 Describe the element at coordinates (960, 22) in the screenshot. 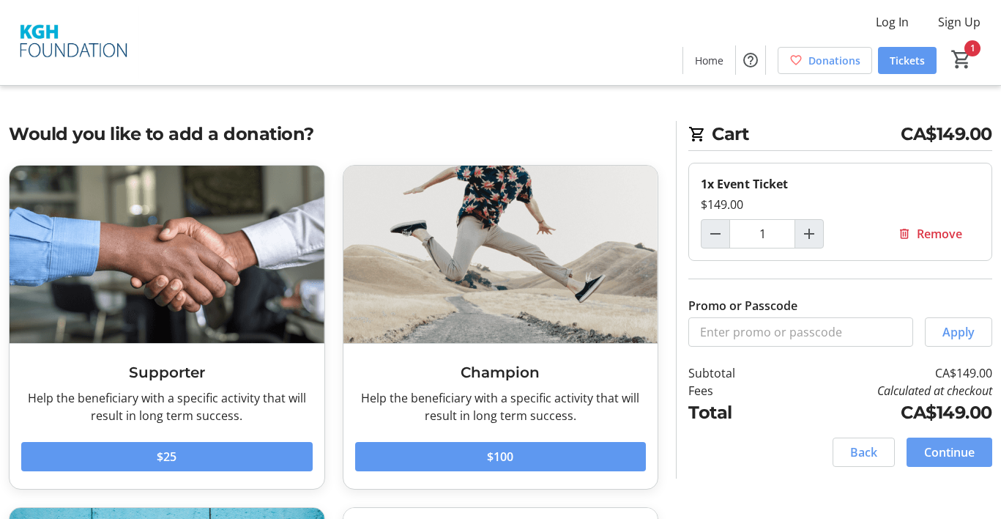

I see `button: Sign Up` at that location.